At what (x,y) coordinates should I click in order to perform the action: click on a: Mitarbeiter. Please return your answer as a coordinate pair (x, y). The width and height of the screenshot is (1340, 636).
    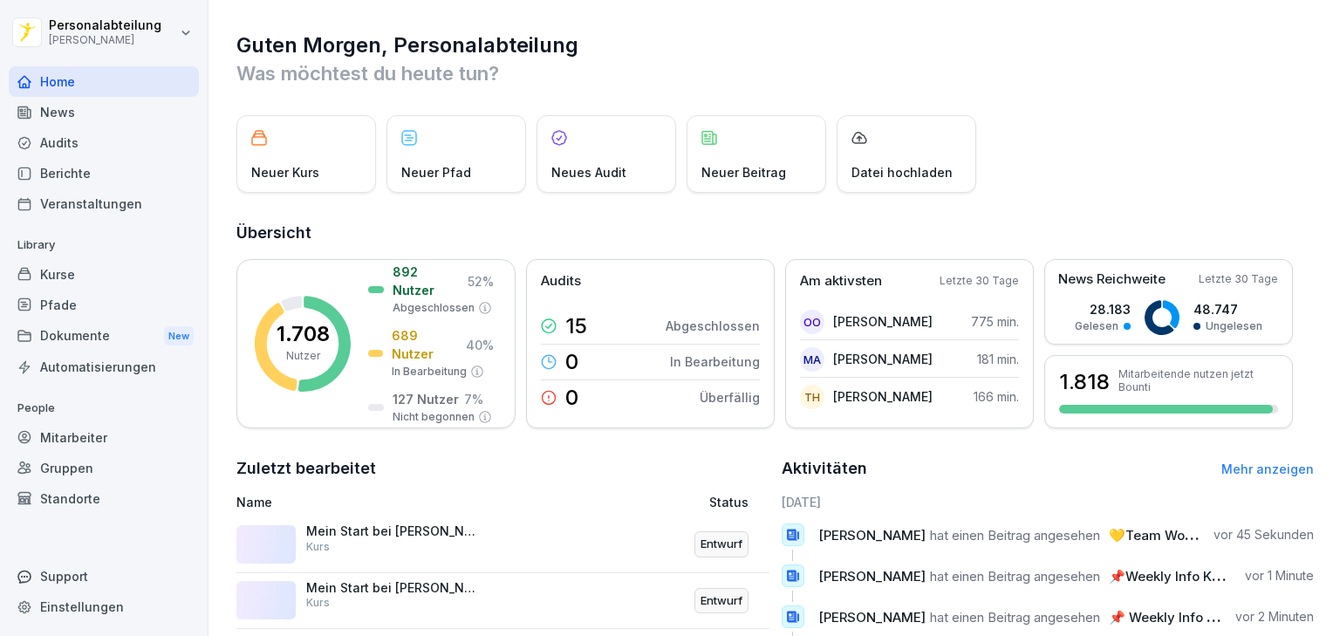
    Looking at the image, I should click on (104, 437).